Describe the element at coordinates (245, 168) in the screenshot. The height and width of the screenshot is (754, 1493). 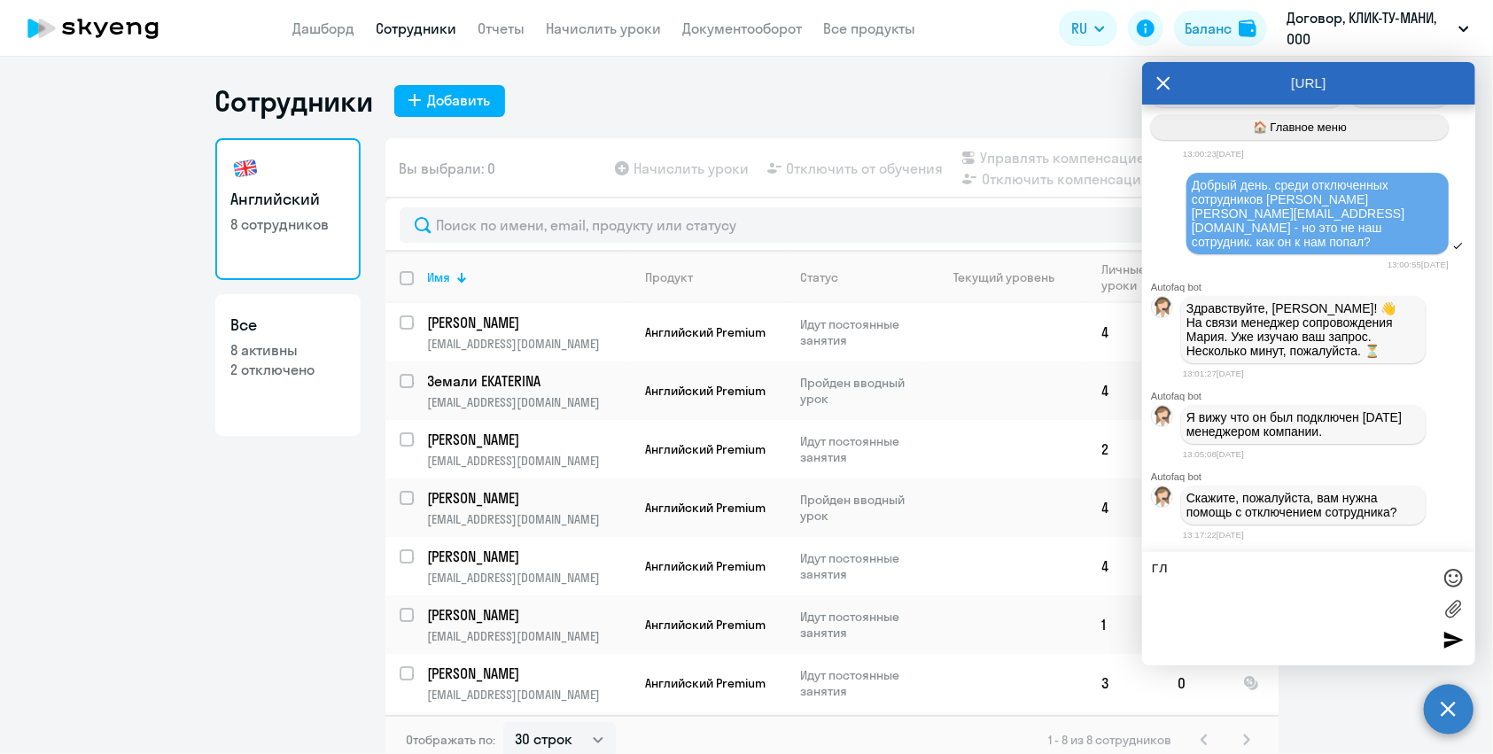
I see `img: english` at that location.